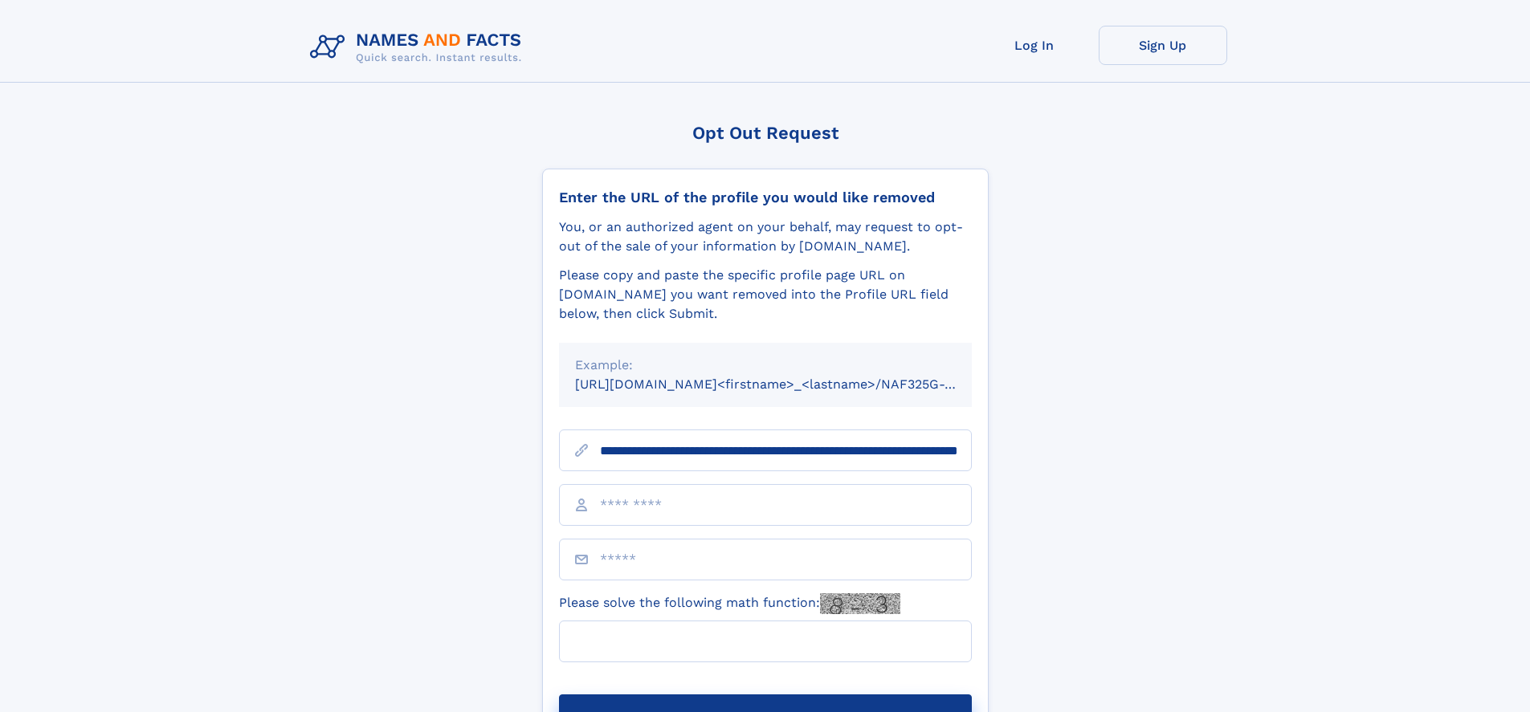 Image resolution: width=1530 pixels, height=712 pixels. Describe the element at coordinates (419, 47) in the screenshot. I see `img: Logo Names and Facts` at that location.